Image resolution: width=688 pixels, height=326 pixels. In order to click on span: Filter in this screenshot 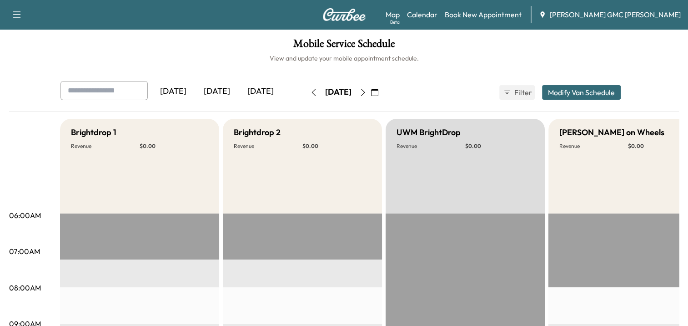, I will do `click(522, 92)`.